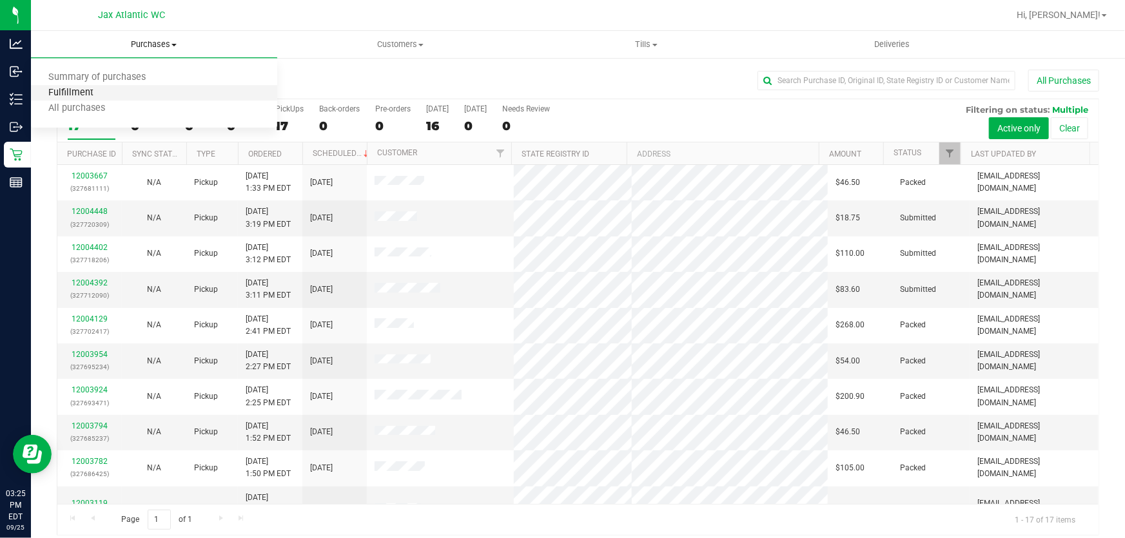  I want to click on div: Pre-orders, so click(393, 109).